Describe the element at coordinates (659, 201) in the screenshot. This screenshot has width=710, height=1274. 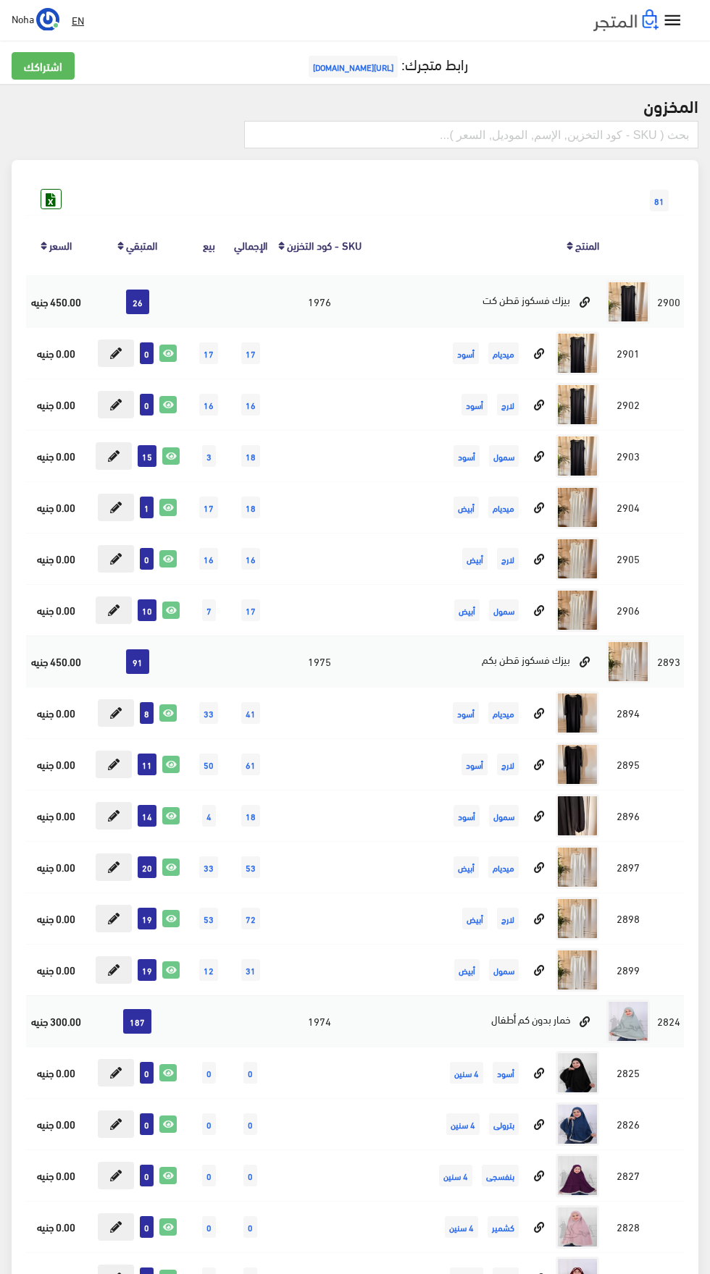
I see `span: 81` at that location.